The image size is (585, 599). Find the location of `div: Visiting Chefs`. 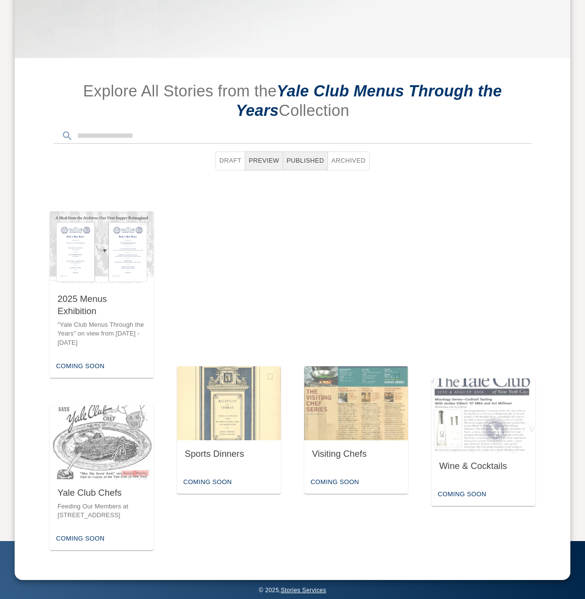

div: Visiting Chefs is located at coordinates (356, 454).